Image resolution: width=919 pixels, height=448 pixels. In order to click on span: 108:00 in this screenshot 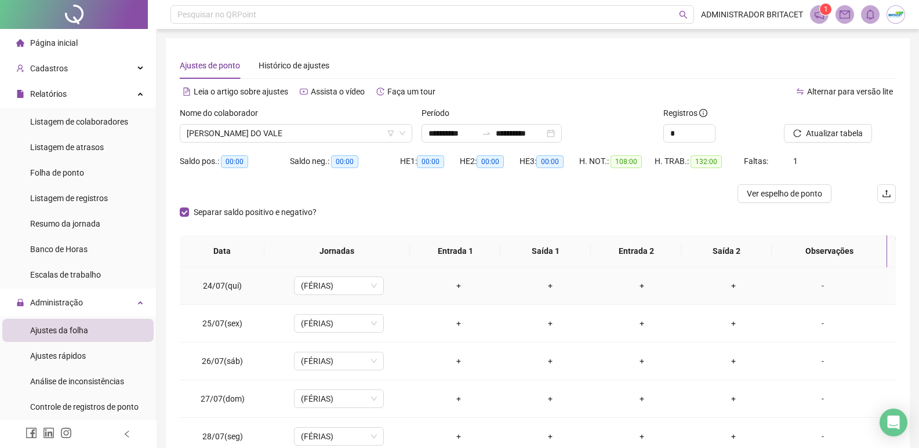, I will do `click(626, 162)`.